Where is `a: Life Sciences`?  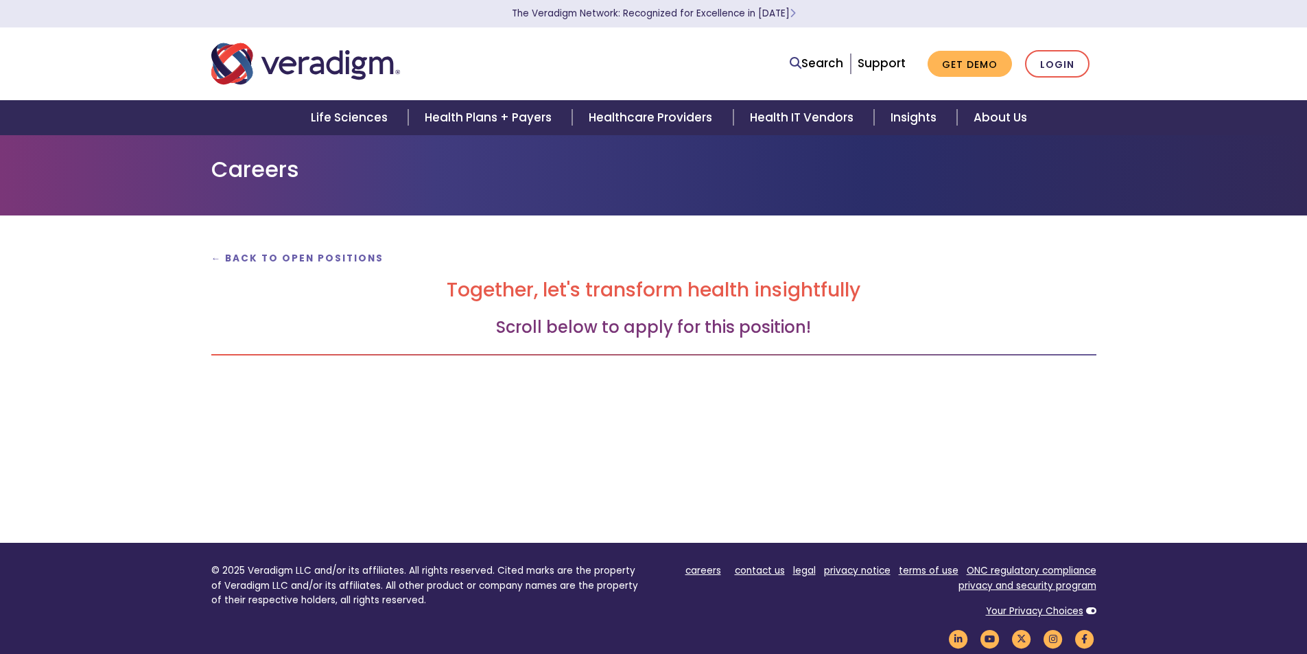
a: Life Sciences is located at coordinates (351, 117).